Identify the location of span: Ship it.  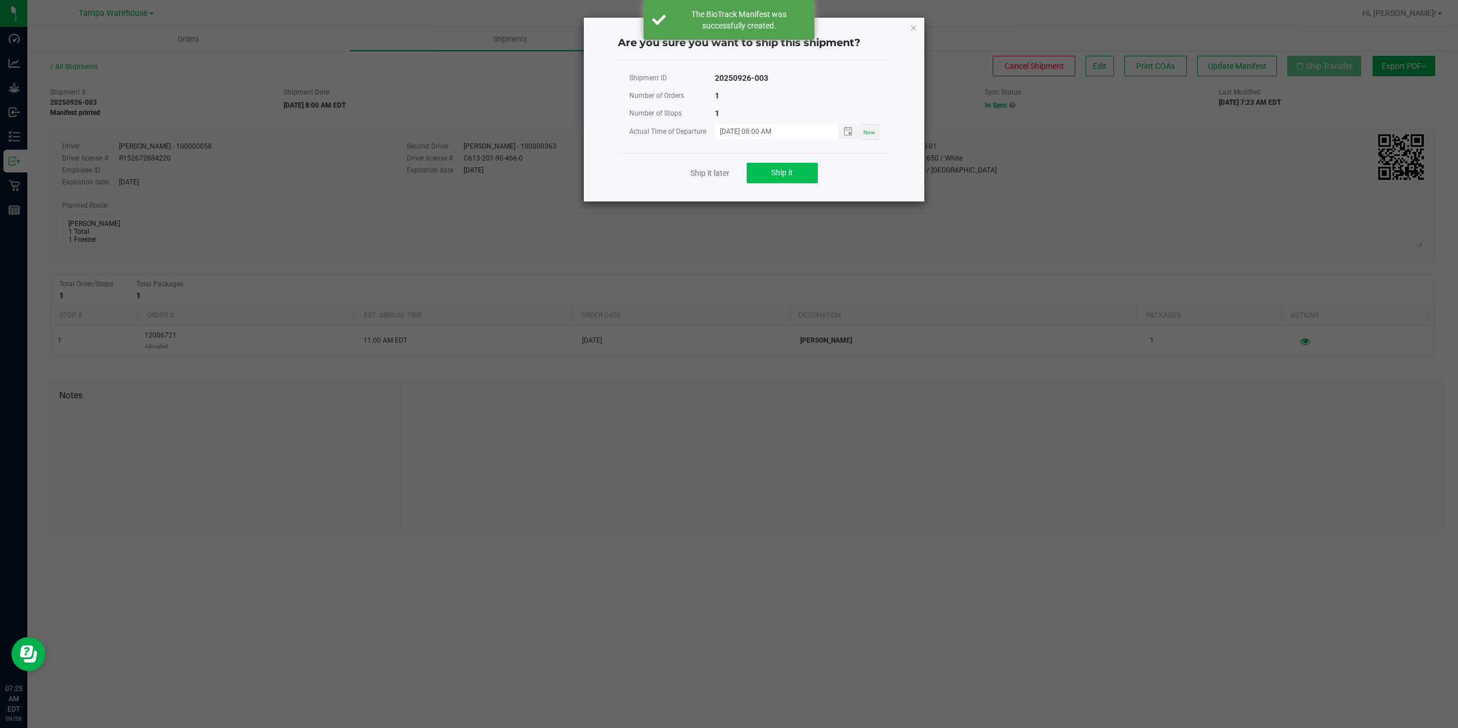
(782, 173).